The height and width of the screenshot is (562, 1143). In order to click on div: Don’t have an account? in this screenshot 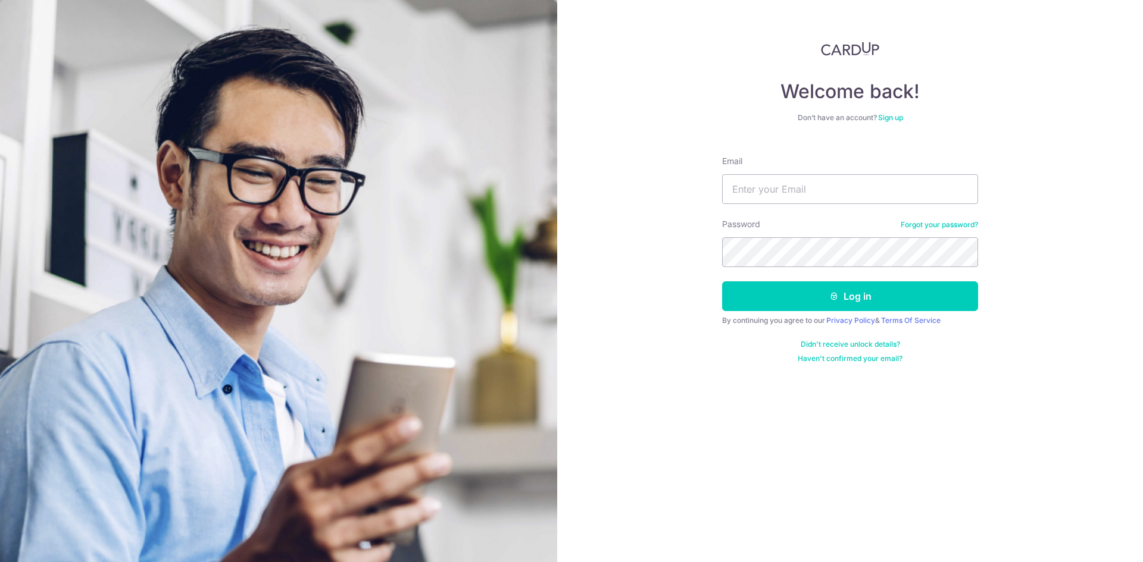, I will do `click(850, 118)`.